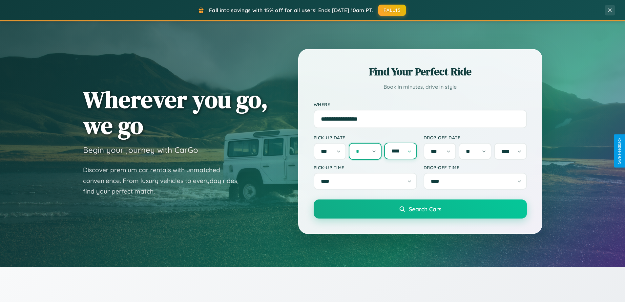  Describe the element at coordinates (421, 209) in the screenshot. I see `button: Search Cars` at that location.